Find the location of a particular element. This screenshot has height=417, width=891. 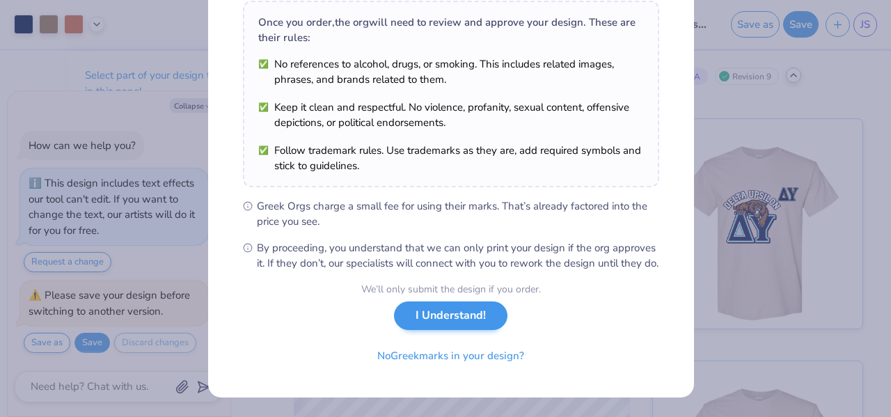

div: We’ll only submit the design if you order. is located at coordinates (451, 289).